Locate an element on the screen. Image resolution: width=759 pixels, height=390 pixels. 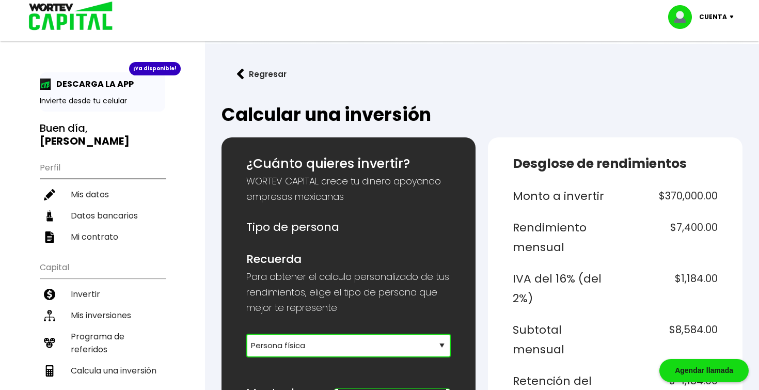
p: Para obtener el calculo personalizado de tus rendimientos, elige el tipo de persona que mejor te ... is located at coordinates (349, 292).